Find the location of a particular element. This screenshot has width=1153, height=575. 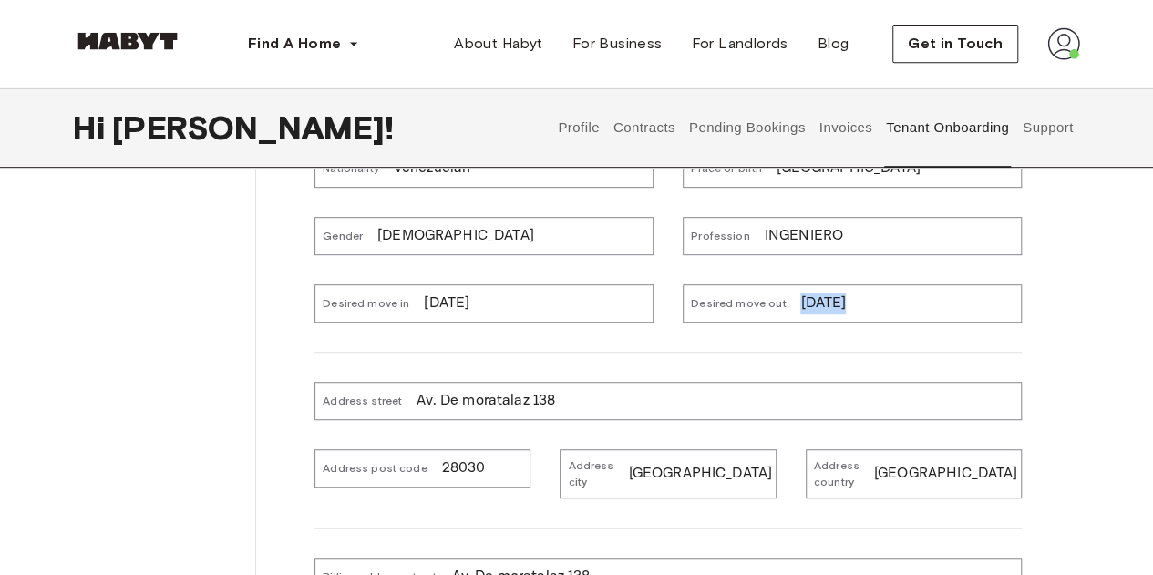

span: Gender is located at coordinates (343, 236).